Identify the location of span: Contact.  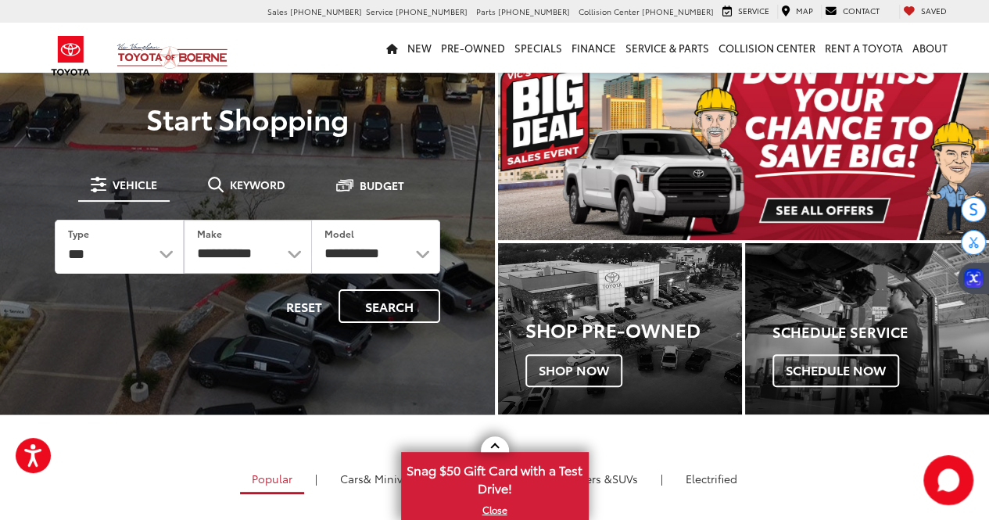
(860, 10).